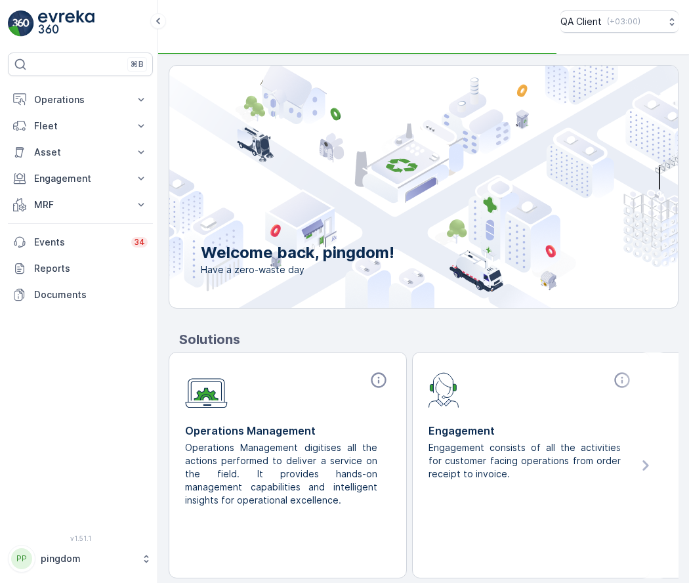  I want to click on span: v 1.51.1, so click(80, 538).